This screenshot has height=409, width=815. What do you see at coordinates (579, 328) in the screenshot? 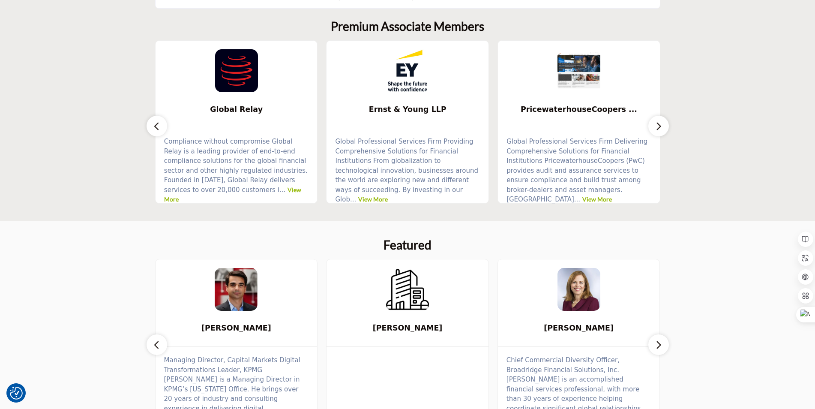
I see `b: Frieda Lewis` at bounding box center [579, 328].